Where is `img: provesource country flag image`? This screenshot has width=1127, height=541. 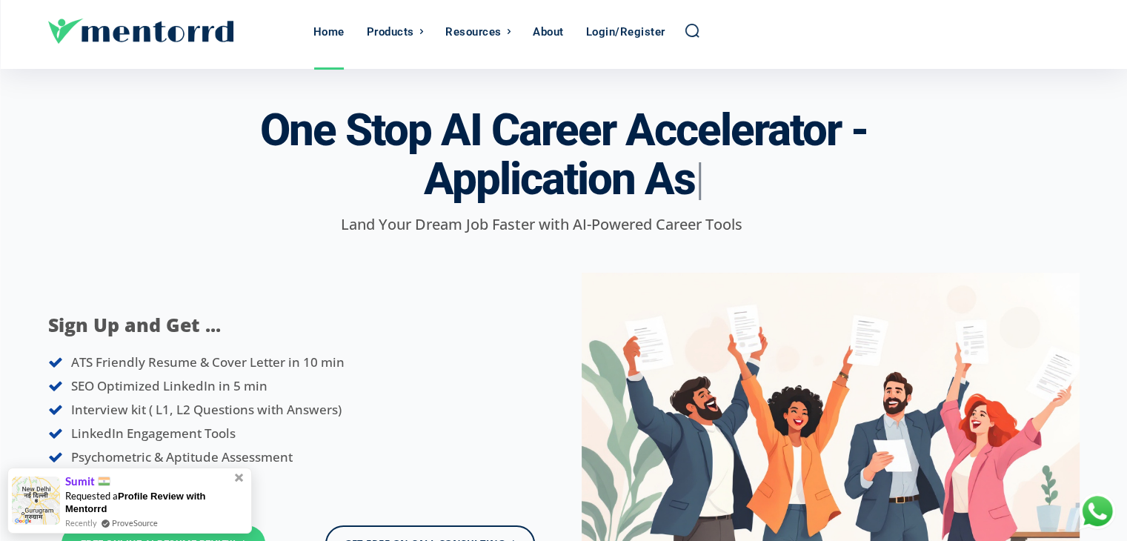
img: provesource country flag image is located at coordinates (104, 481).